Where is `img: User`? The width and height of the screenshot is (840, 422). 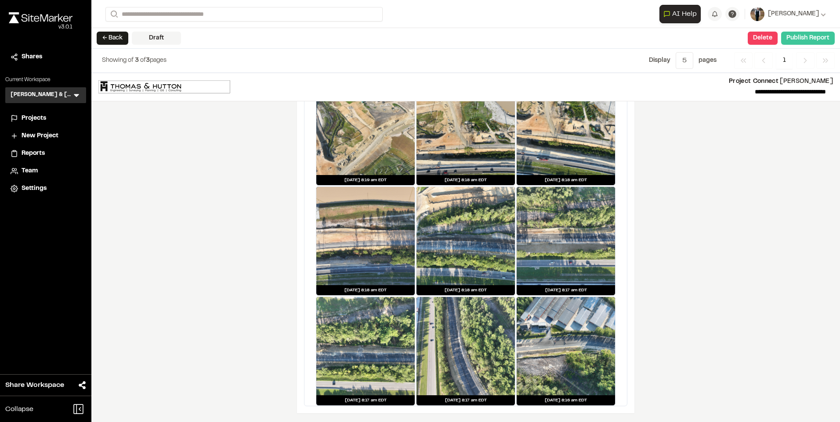
img: User is located at coordinates (757, 14).